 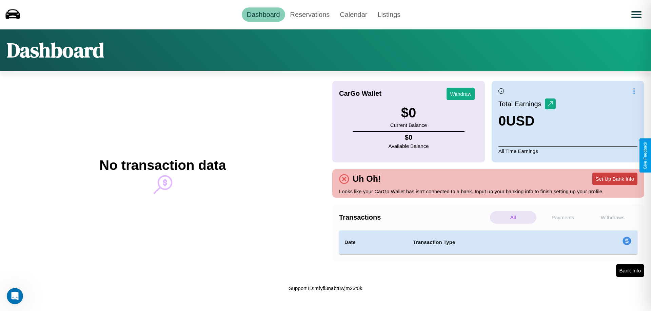 What do you see at coordinates (562, 218) in the screenshot?
I see `p: Payments` at bounding box center [562, 218].